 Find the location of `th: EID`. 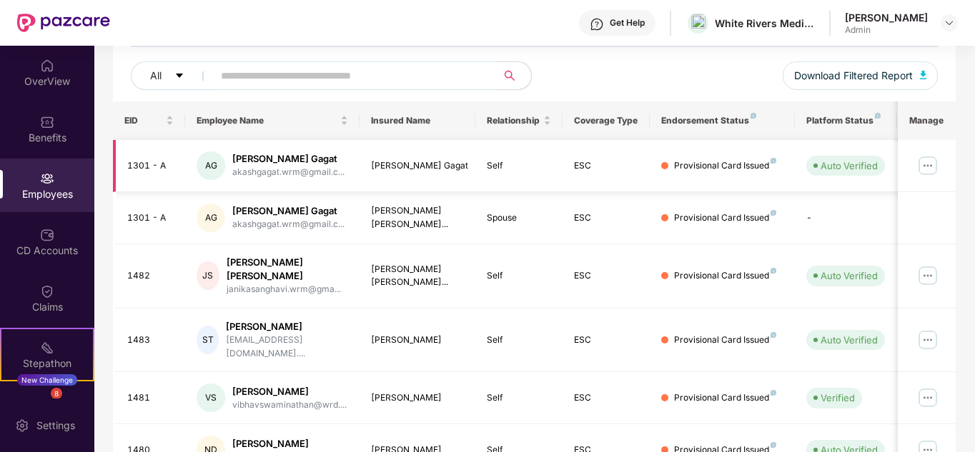

th: EID is located at coordinates (149, 121).